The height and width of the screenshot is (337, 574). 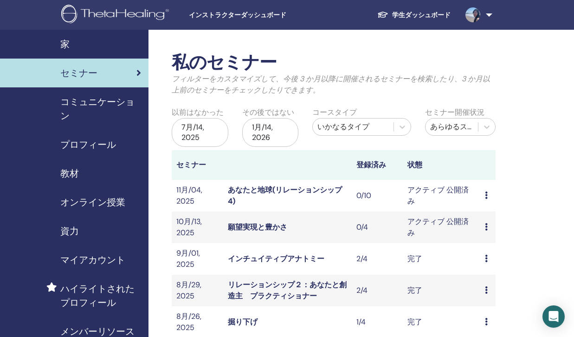 I want to click on div: 7月/14, 2025, so click(x=200, y=132).